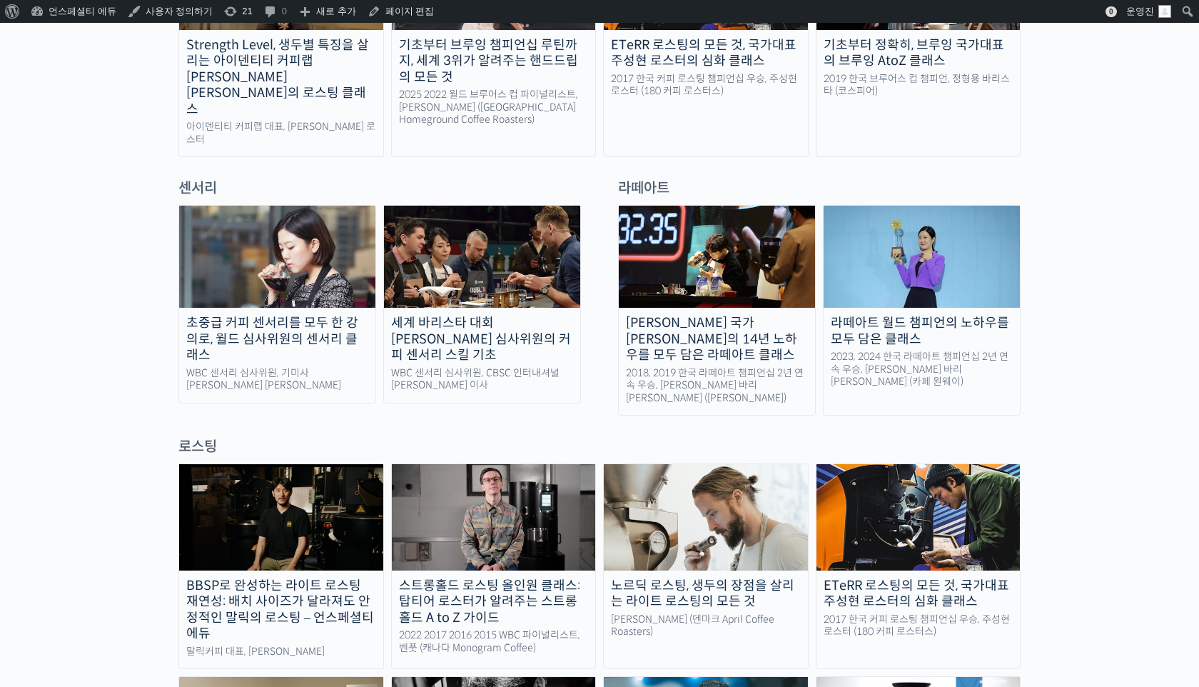 The width and height of the screenshot is (1199, 687). What do you see at coordinates (819, 188) in the screenshot?
I see `div: 라떼아트` at bounding box center [819, 188].